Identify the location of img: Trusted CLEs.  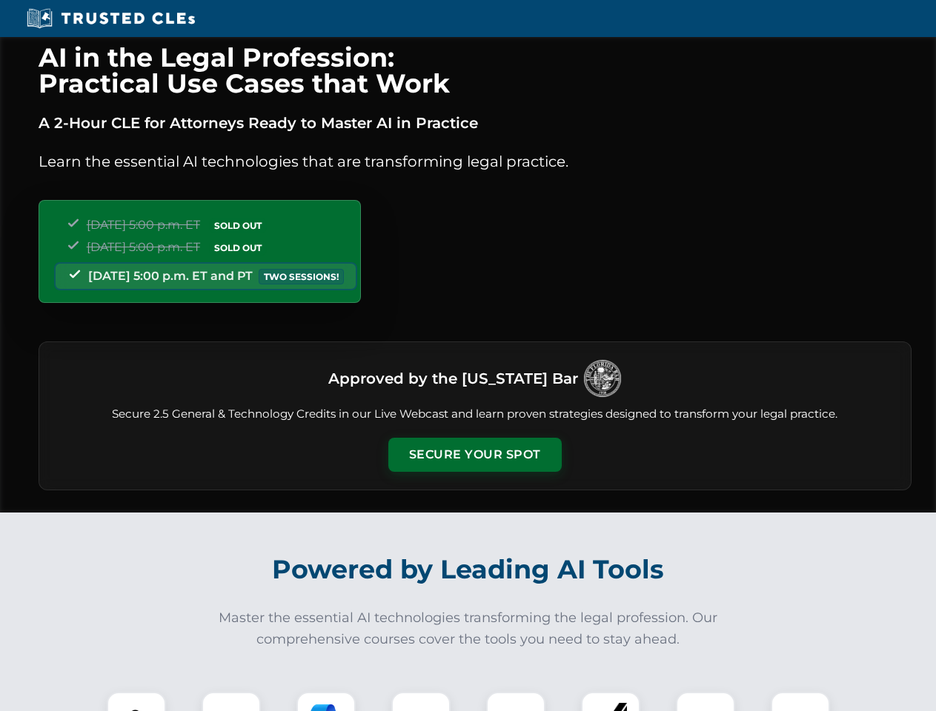
(110, 19).